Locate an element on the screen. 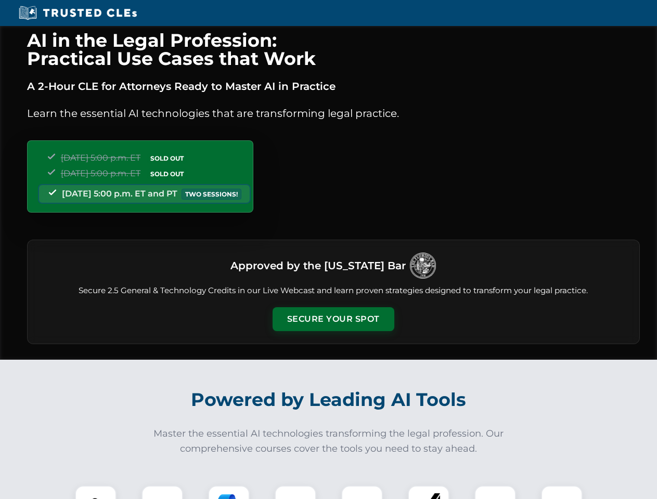  button: Secure Your Spot is located at coordinates (334, 319).